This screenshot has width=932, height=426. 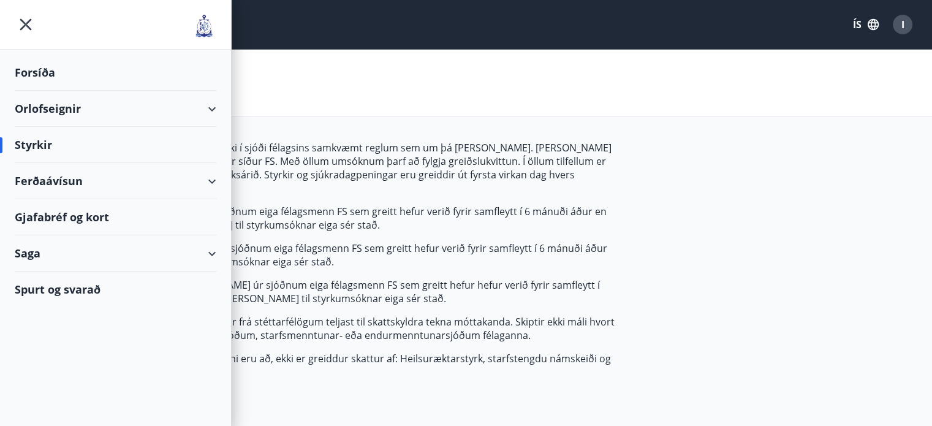 What do you see at coordinates (115, 72) in the screenshot?
I see `div: Forsíða` at bounding box center [115, 72].